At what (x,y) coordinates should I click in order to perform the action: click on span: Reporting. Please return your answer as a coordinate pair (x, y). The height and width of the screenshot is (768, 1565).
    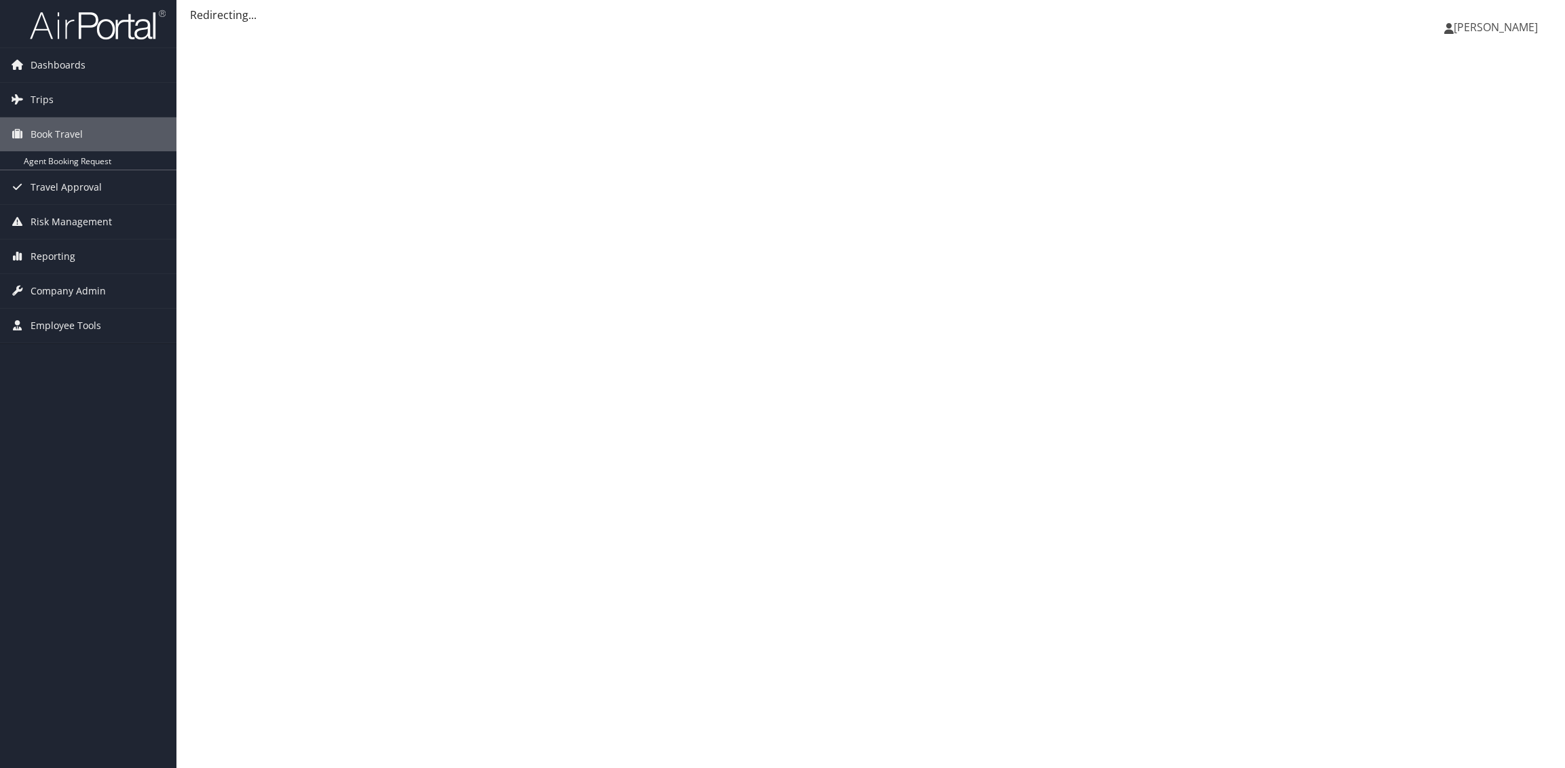
    Looking at the image, I should click on (53, 257).